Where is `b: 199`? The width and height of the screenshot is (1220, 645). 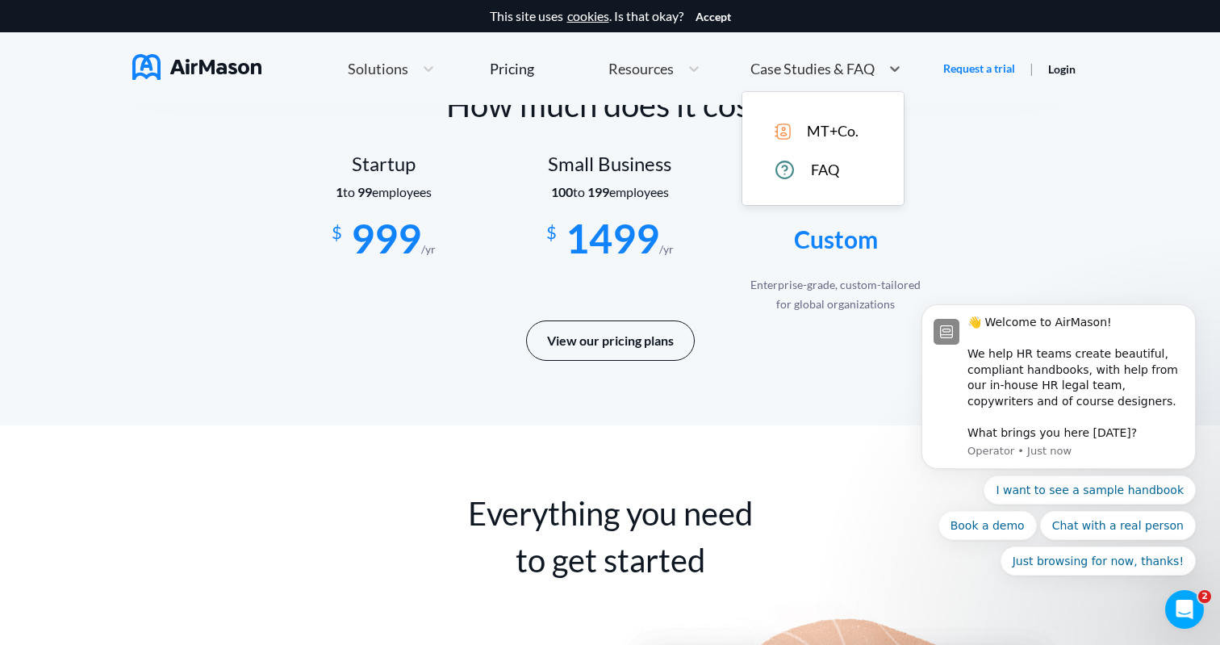 b: 199 is located at coordinates (598, 191).